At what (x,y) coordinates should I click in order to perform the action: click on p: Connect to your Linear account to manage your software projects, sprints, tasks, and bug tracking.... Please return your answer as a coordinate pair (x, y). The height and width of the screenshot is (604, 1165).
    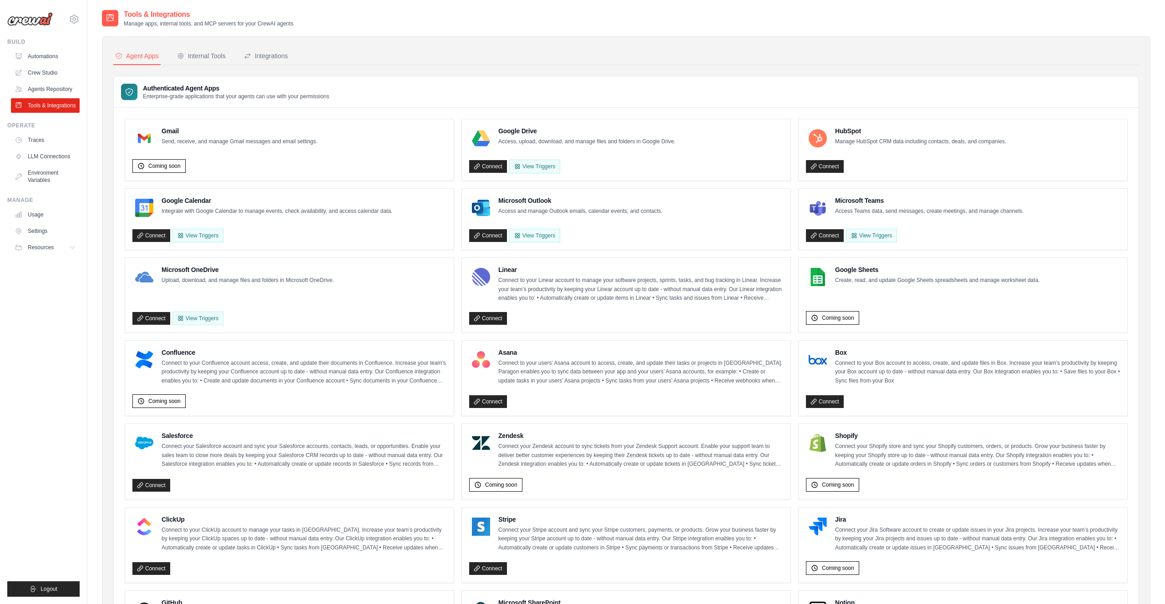
    Looking at the image, I should click on (641, 289).